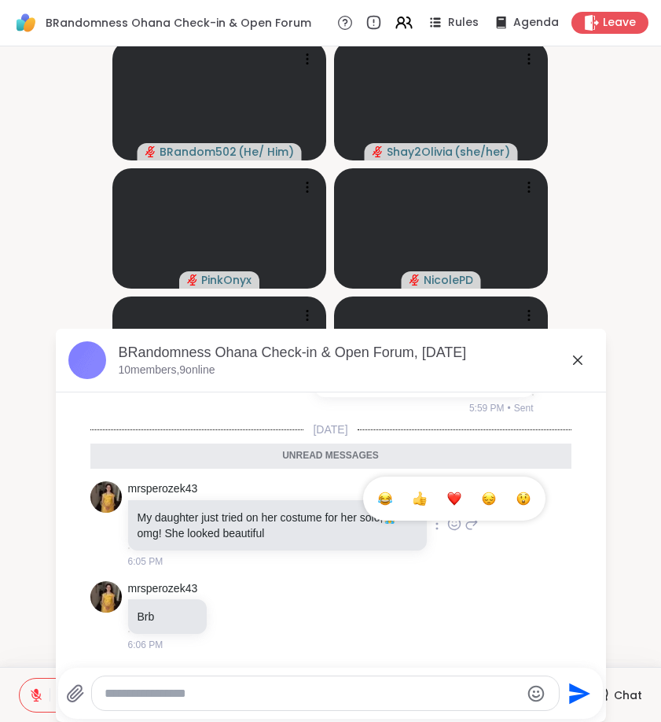  Describe the element at coordinates (489, 499) in the screenshot. I see `button: Select Reaction: Sad` at that location.